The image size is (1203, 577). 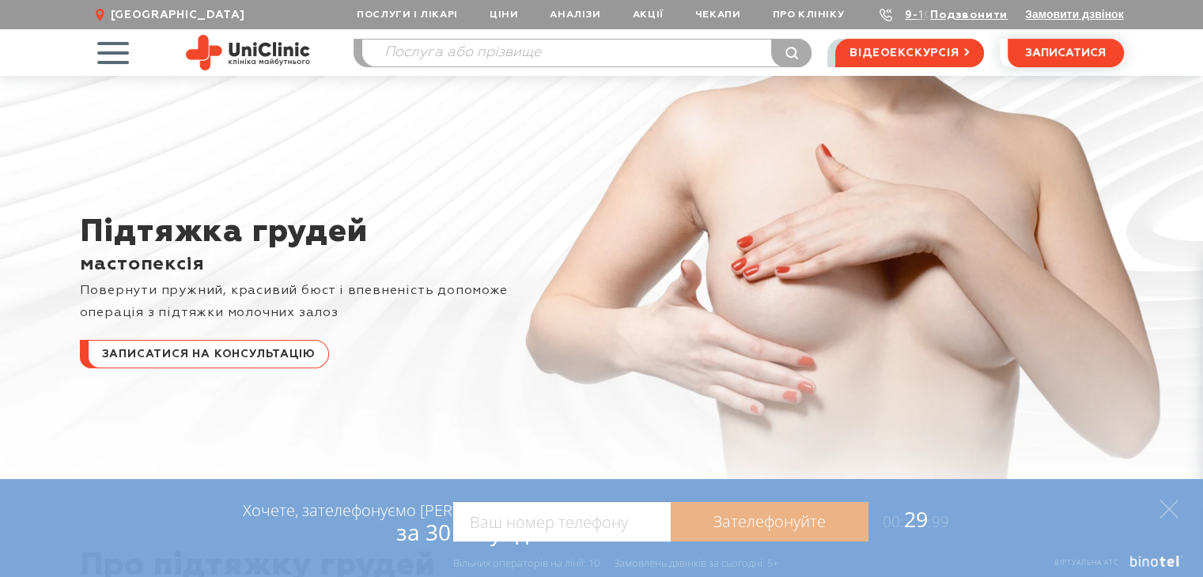 What do you see at coordinates (1065, 53) in the screenshot?
I see `span: записатися` at bounding box center [1065, 53].